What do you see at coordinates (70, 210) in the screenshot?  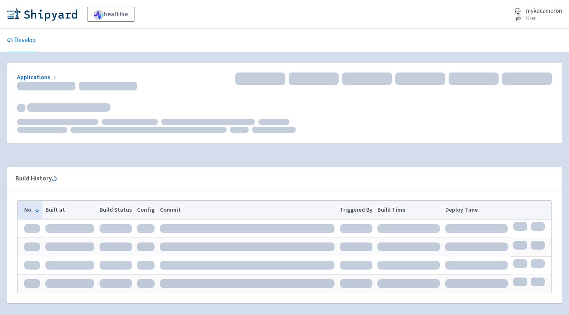 I see `th: Built at` at bounding box center [70, 210].